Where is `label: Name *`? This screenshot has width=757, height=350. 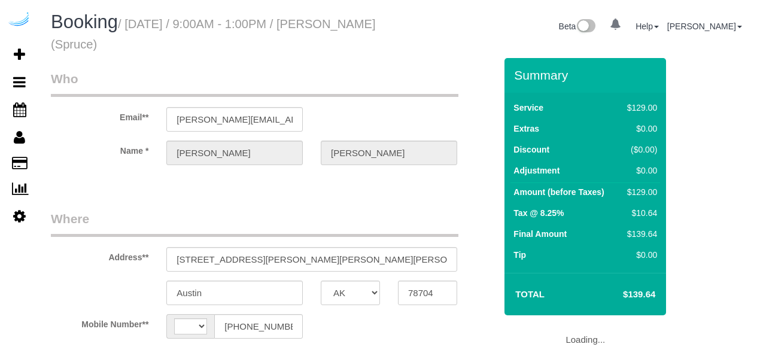 label: Name * is located at coordinates (99, 148).